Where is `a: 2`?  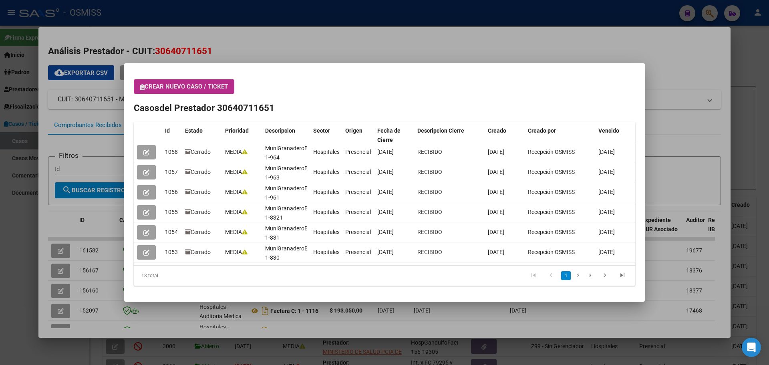 a: 2 is located at coordinates (578, 275).